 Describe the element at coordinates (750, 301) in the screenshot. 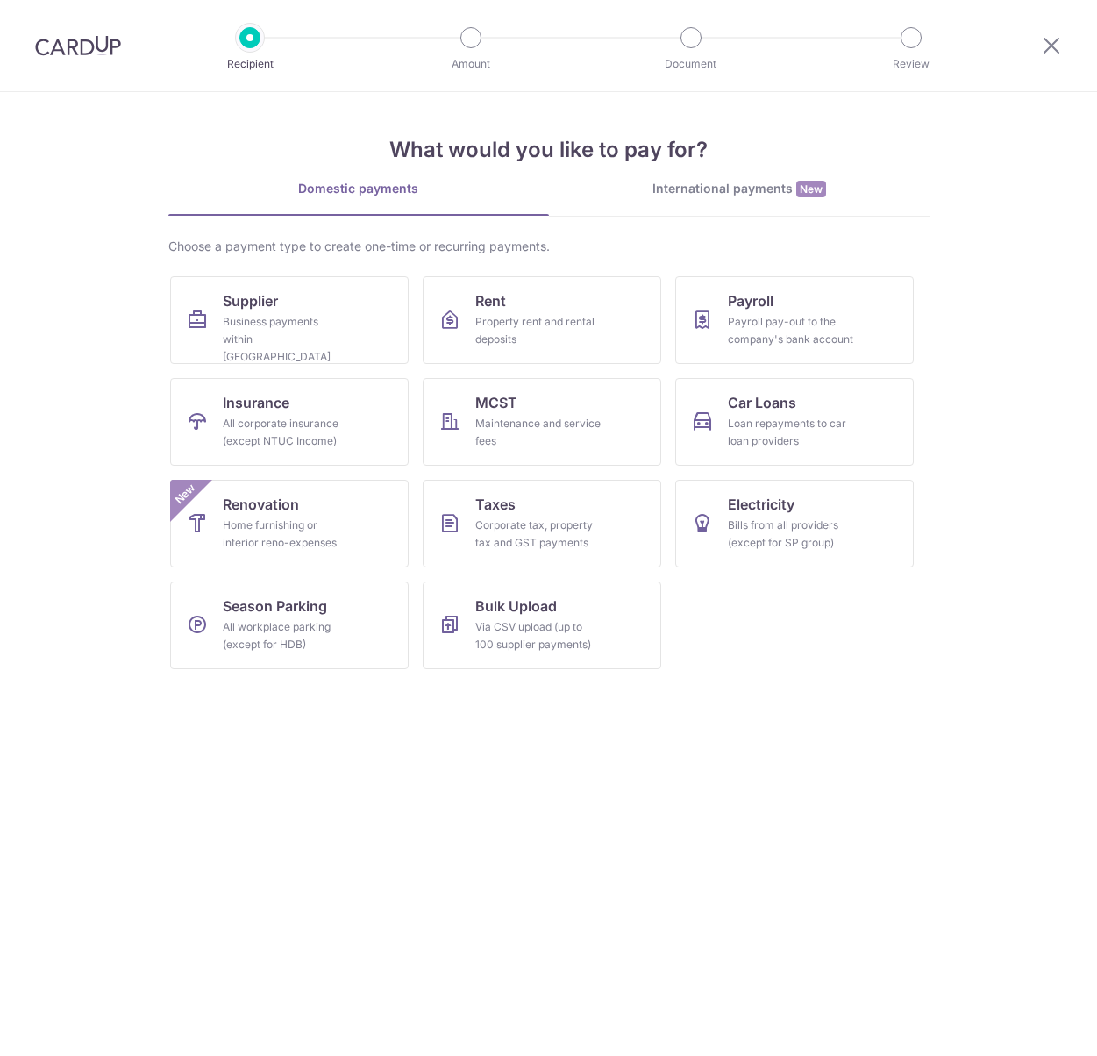

I see `span: Payroll` at that location.